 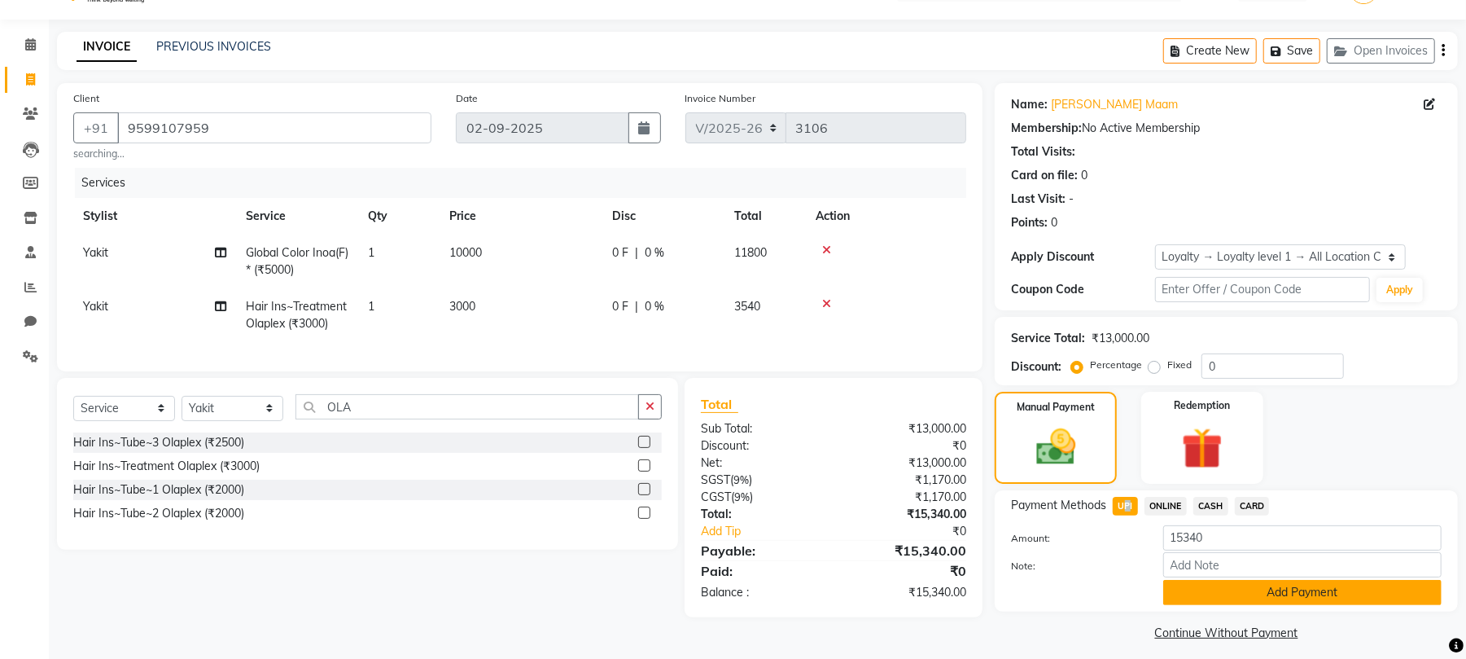 What do you see at coordinates (155, 216) in the screenshot?
I see `th: Stylist` at bounding box center [155, 216].